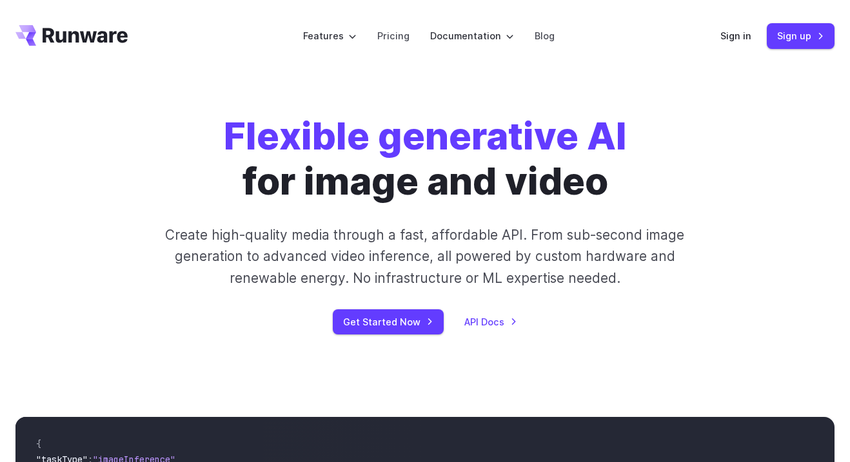  Describe the element at coordinates (72, 35) in the screenshot. I see `a: Go to /` at that location.